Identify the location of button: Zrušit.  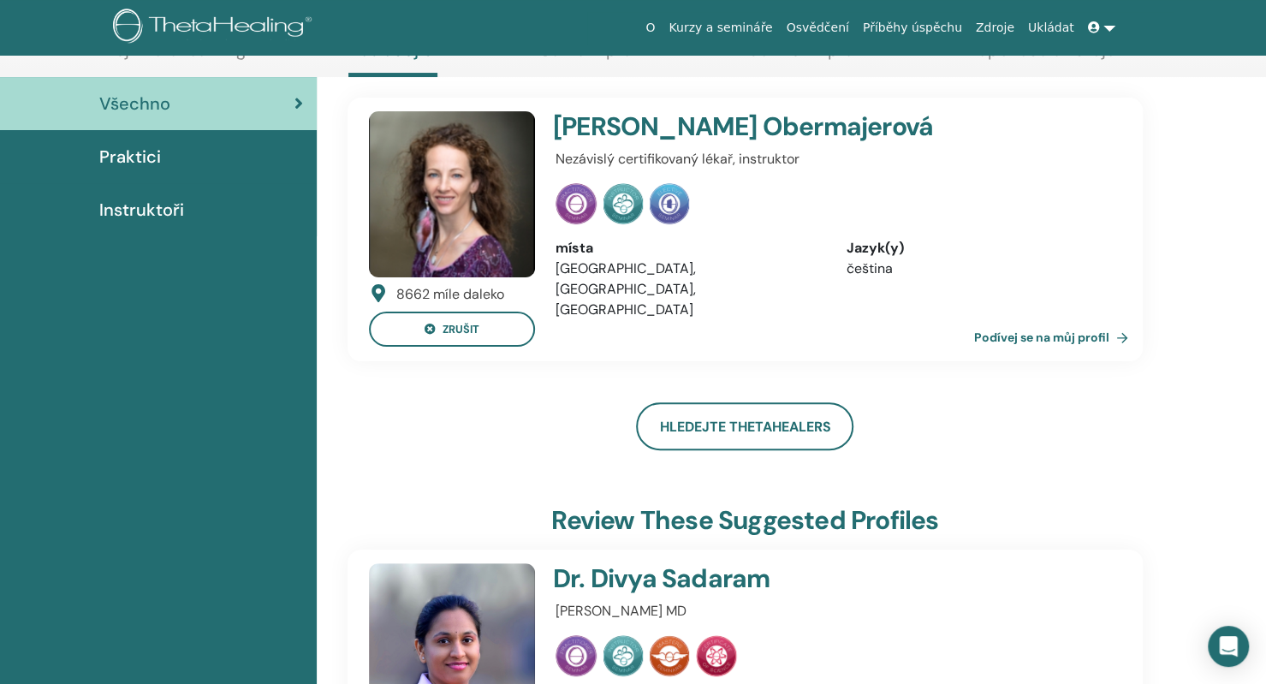
(452, 329).